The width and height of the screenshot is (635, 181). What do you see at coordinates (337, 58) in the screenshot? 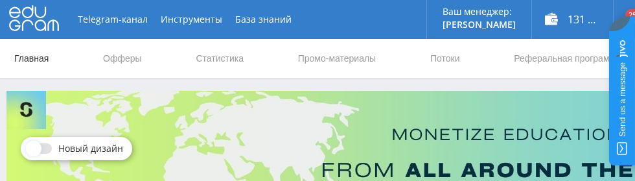
I see `a: Промо-материалы` at bounding box center [337, 58].